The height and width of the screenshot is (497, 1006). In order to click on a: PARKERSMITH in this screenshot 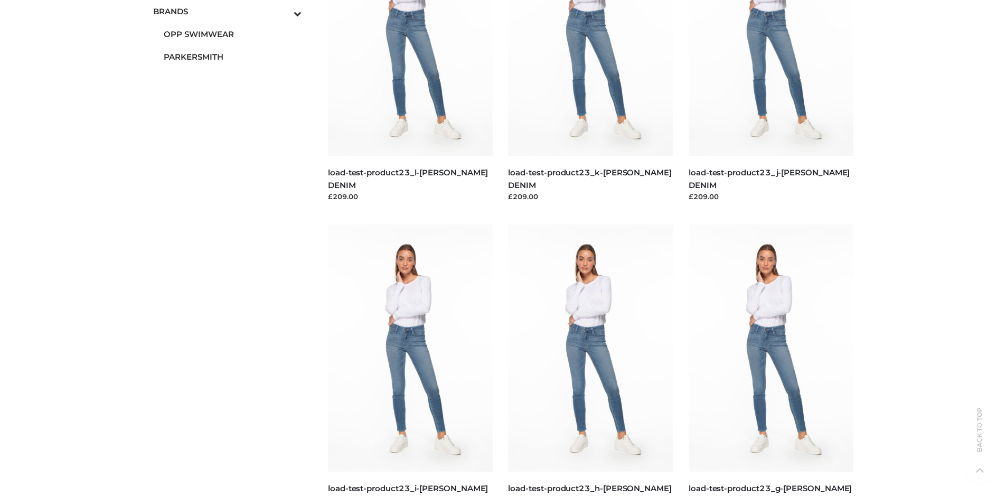, I will do `click(233, 57)`.